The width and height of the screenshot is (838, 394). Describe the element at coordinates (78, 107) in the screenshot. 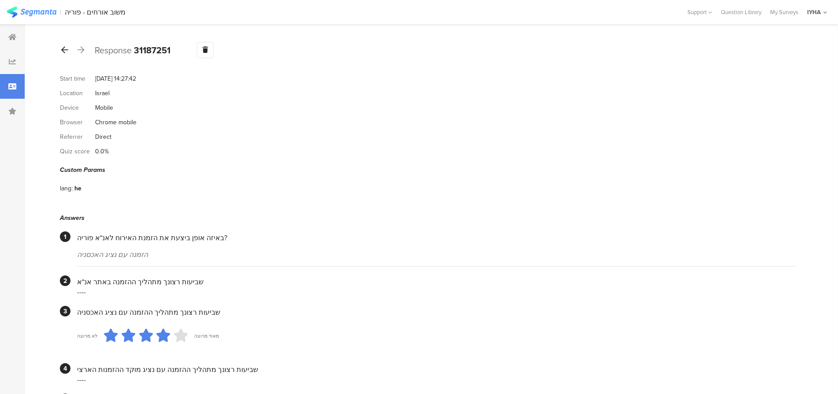

I see `div: Device` at that location.